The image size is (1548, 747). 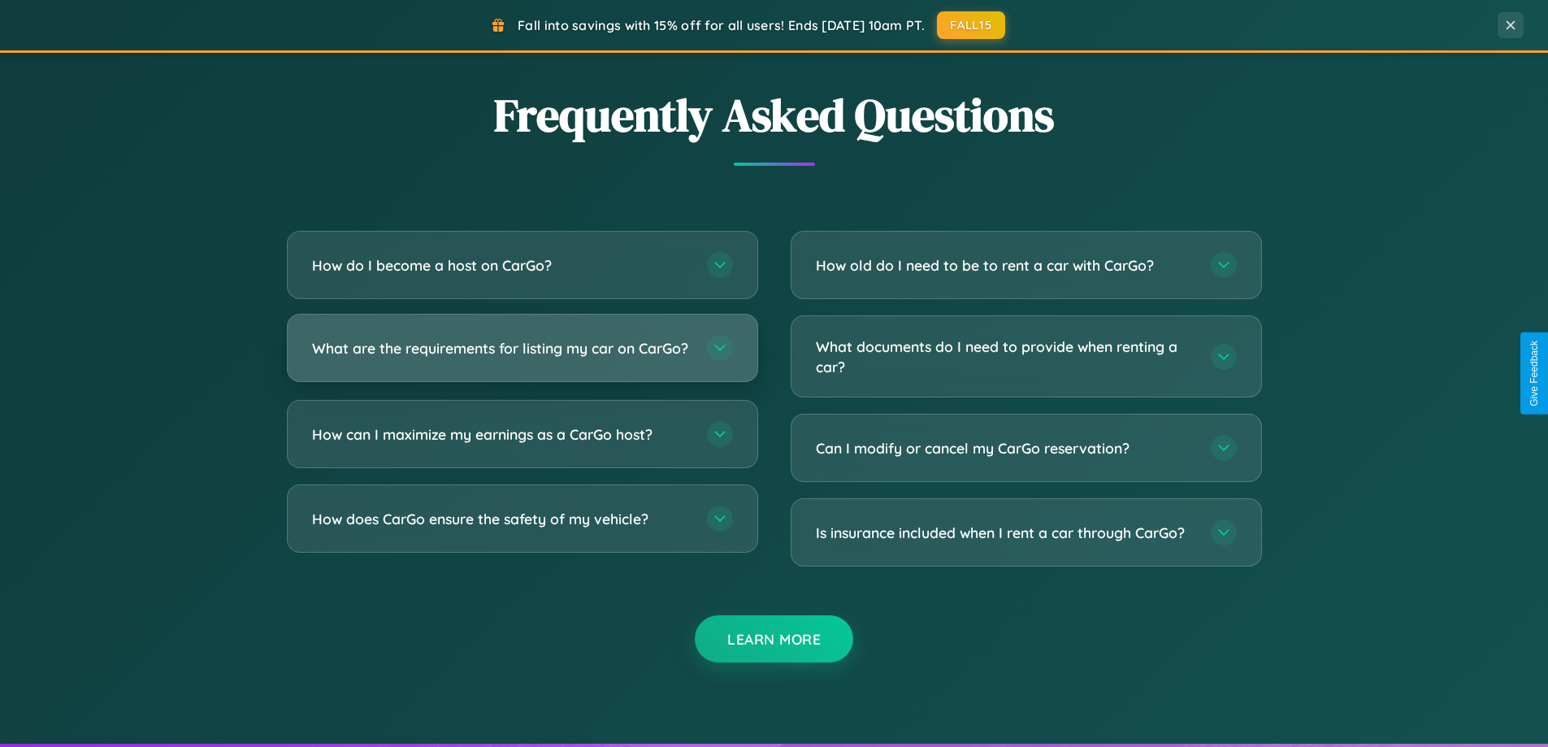 What do you see at coordinates (774, 115) in the screenshot?
I see `h2: Frequently Asked Questions` at bounding box center [774, 115].